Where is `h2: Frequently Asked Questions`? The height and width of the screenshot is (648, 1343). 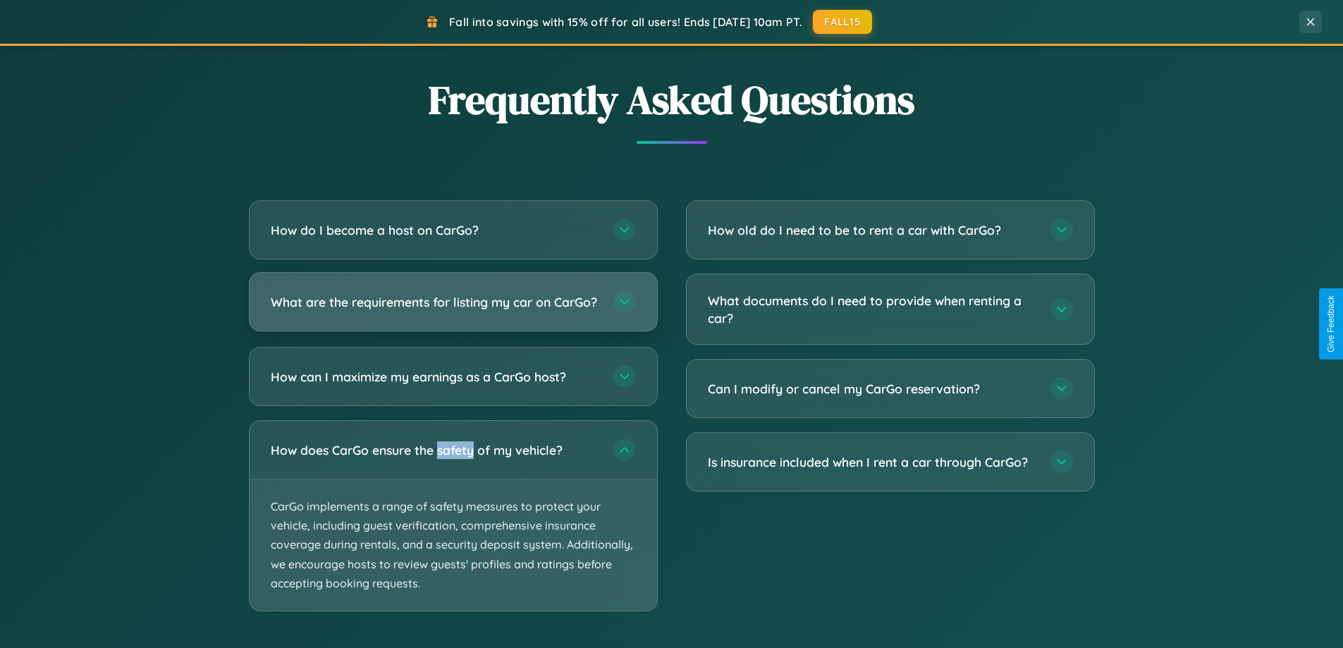 h2: Frequently Asked Questions is located at coordinates (672, 99).